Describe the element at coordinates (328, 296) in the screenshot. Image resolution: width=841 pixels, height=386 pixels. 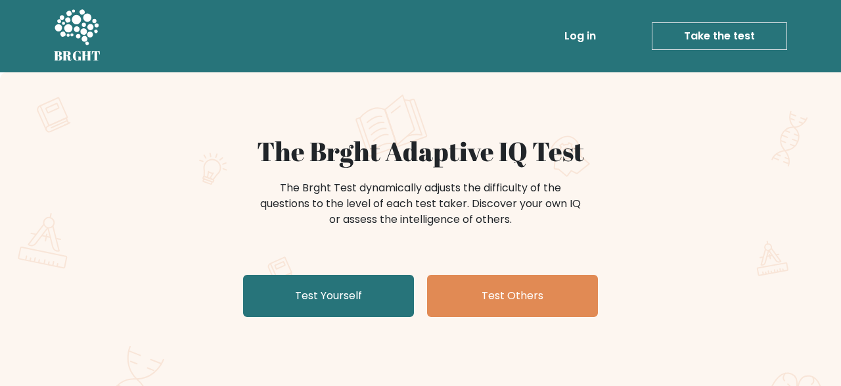
I see `a: Test Yourself` at that location.